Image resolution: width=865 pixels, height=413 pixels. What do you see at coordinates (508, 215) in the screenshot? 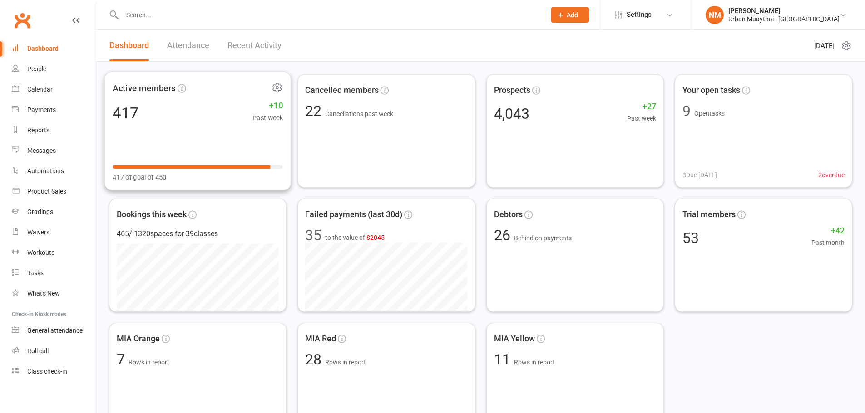
I see `span: Debtors` at bounding box center [508, 215].